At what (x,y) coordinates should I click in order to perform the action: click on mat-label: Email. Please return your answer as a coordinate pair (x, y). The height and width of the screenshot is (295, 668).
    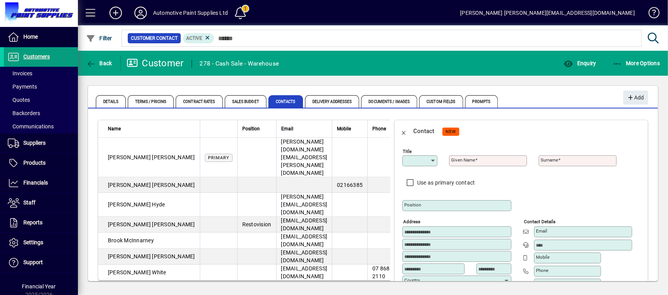
    Looking at the image, I should click on (542, 231).